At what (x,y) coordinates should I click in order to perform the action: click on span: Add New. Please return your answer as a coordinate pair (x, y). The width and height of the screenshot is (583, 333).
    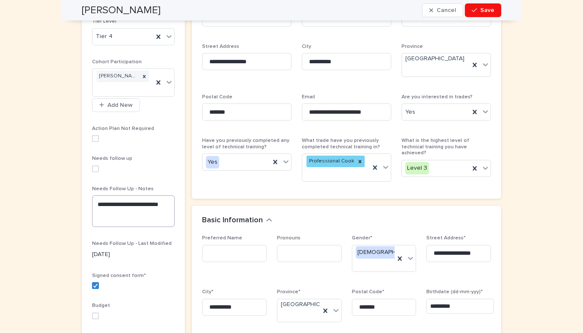
    Looking at the image, I should click on (120, 105).